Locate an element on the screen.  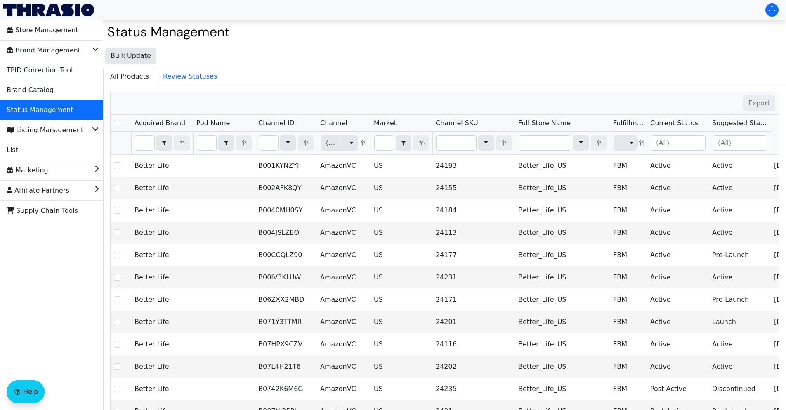
span: Brand Management is located at coordinates (43, 50).